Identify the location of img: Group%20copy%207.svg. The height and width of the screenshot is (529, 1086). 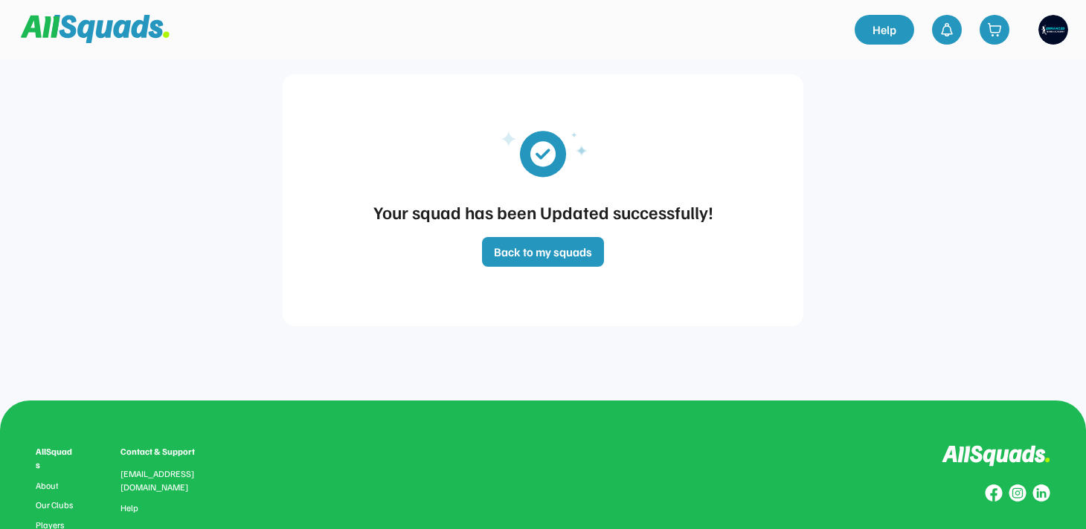
(1017, 494).